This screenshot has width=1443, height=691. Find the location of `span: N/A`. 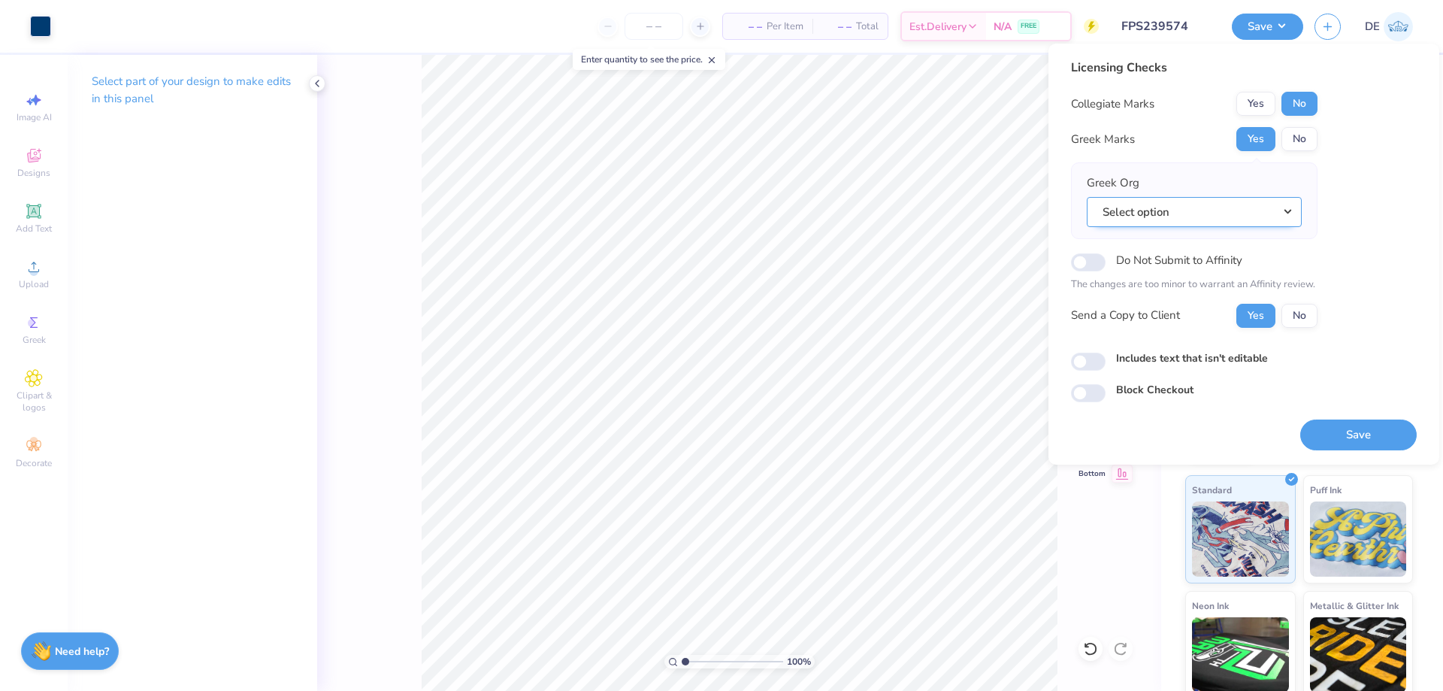

span: N/A is located at coordinates (1003, 26).